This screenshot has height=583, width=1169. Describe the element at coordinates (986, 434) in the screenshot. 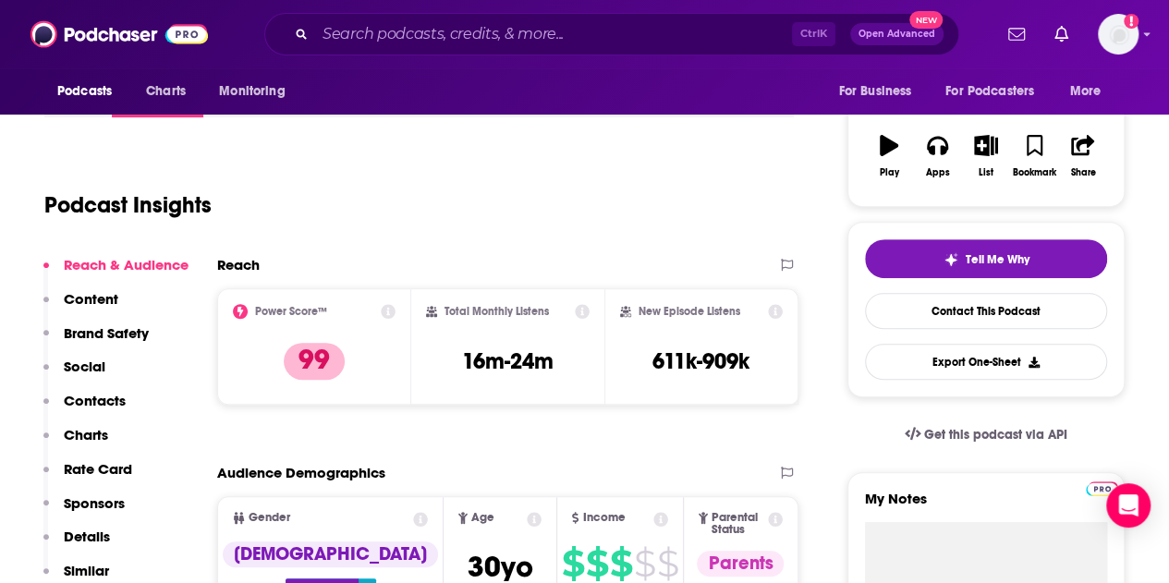

I see `a: Get this podcast via API` at that location.